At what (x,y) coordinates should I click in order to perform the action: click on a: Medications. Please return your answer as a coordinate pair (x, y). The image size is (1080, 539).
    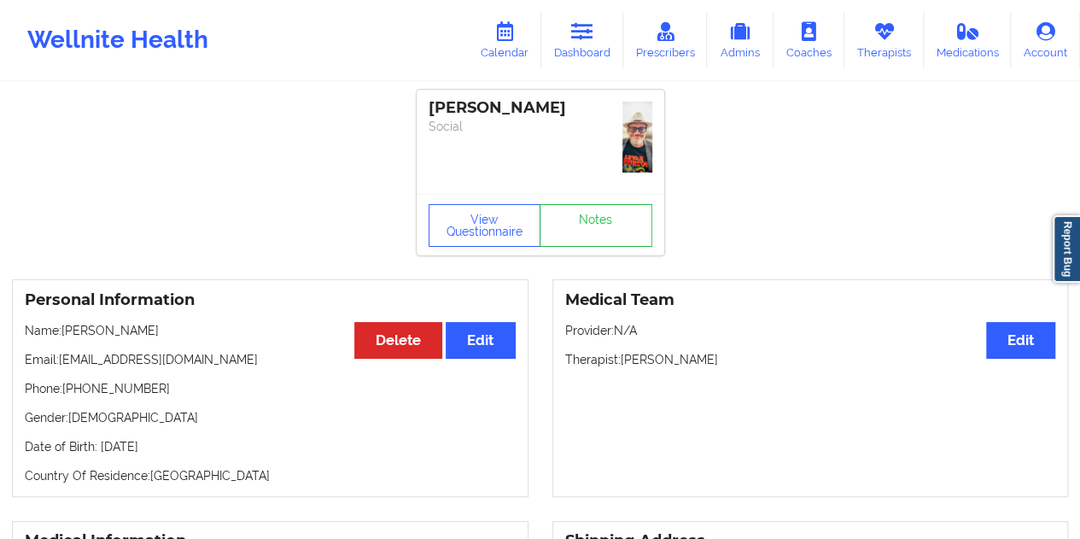
    Looking at the image, I should click on (967, 40).